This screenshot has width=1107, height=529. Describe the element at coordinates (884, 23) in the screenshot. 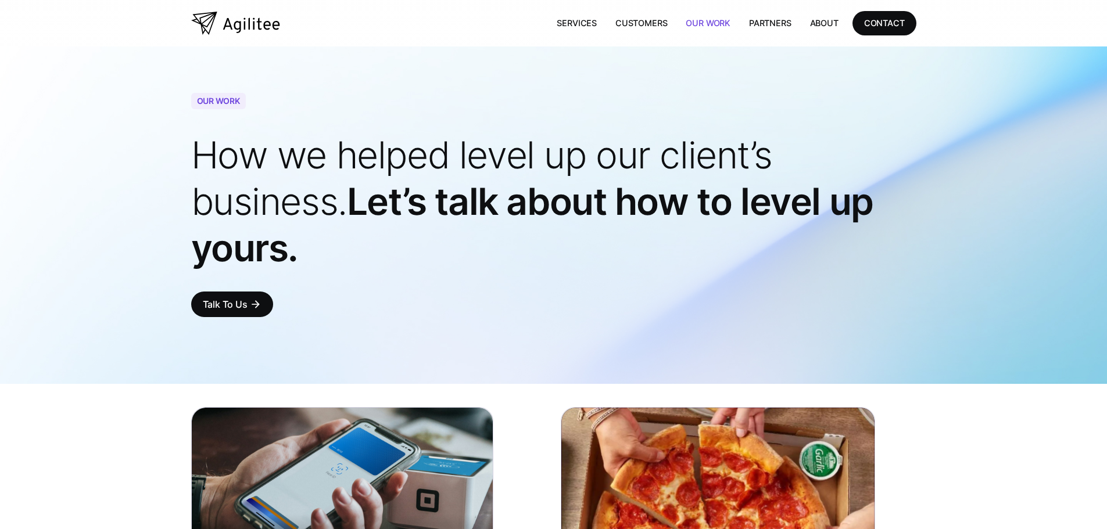

I see `a: CONTACT` at that location.